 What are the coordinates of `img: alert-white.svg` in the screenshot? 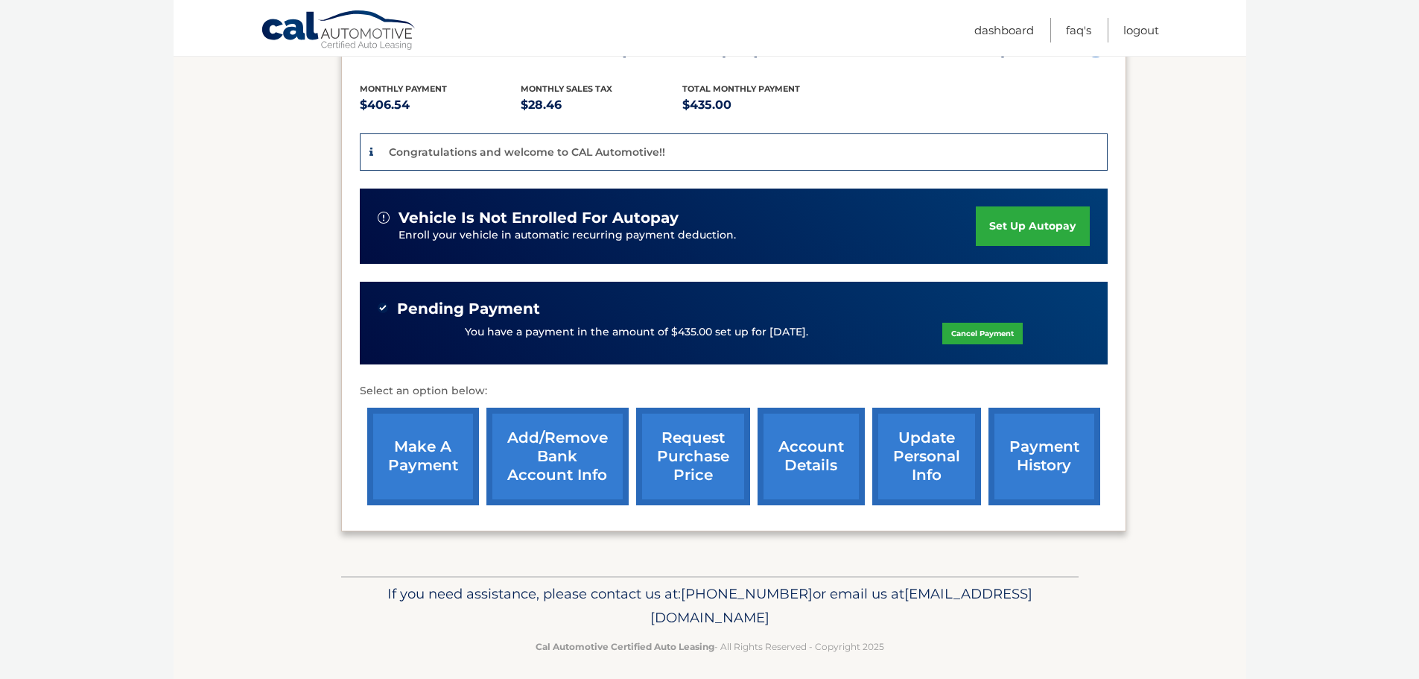 It's located at (384, 218).